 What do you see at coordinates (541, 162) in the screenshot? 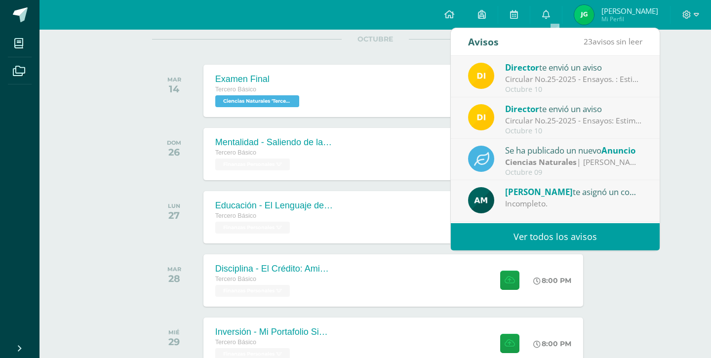
I see `strong: Ciencias Naturales` at bounding box center [541, 162].